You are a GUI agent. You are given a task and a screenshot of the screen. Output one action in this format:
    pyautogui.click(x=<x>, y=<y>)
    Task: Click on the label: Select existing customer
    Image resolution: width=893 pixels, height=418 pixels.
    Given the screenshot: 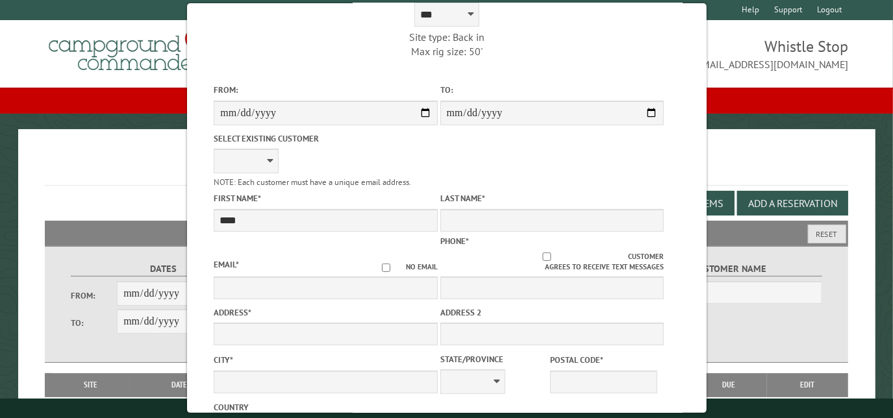 What is the action you would take?
    pyautogui.click(x=325, y=138)
    